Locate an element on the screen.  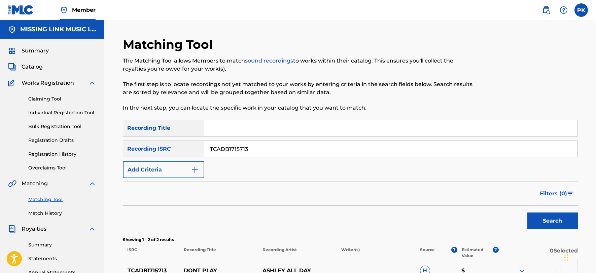
a: Claiming Tool is located at coordinates (62, 99).